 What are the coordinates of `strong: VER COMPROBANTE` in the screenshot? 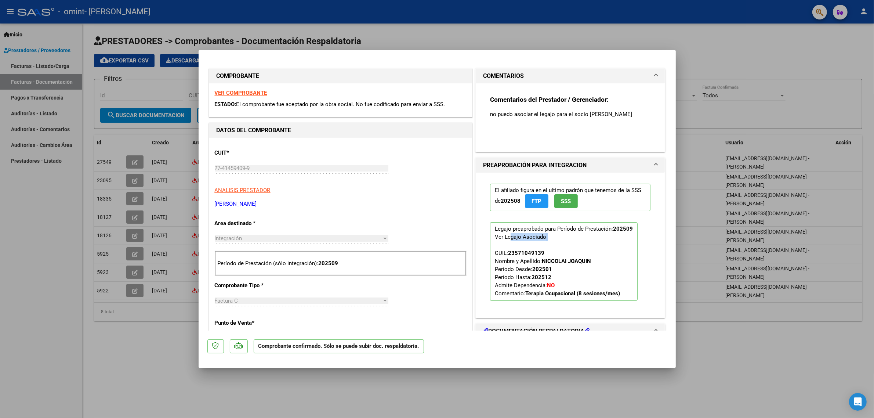 It's located at (241, 93).